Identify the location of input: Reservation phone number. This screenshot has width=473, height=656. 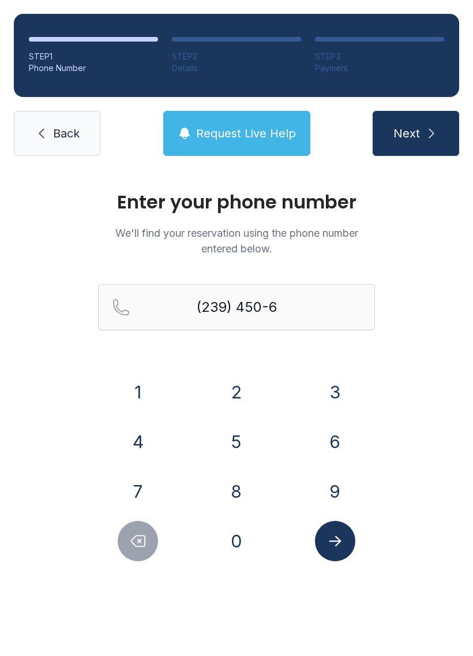
(237, 307).